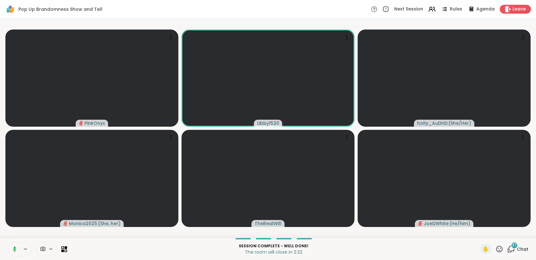  What do you see at coordinates (432, 123) in the screenshot?
I see `span: holly_AuDHD` at bounding box center [432, 123].